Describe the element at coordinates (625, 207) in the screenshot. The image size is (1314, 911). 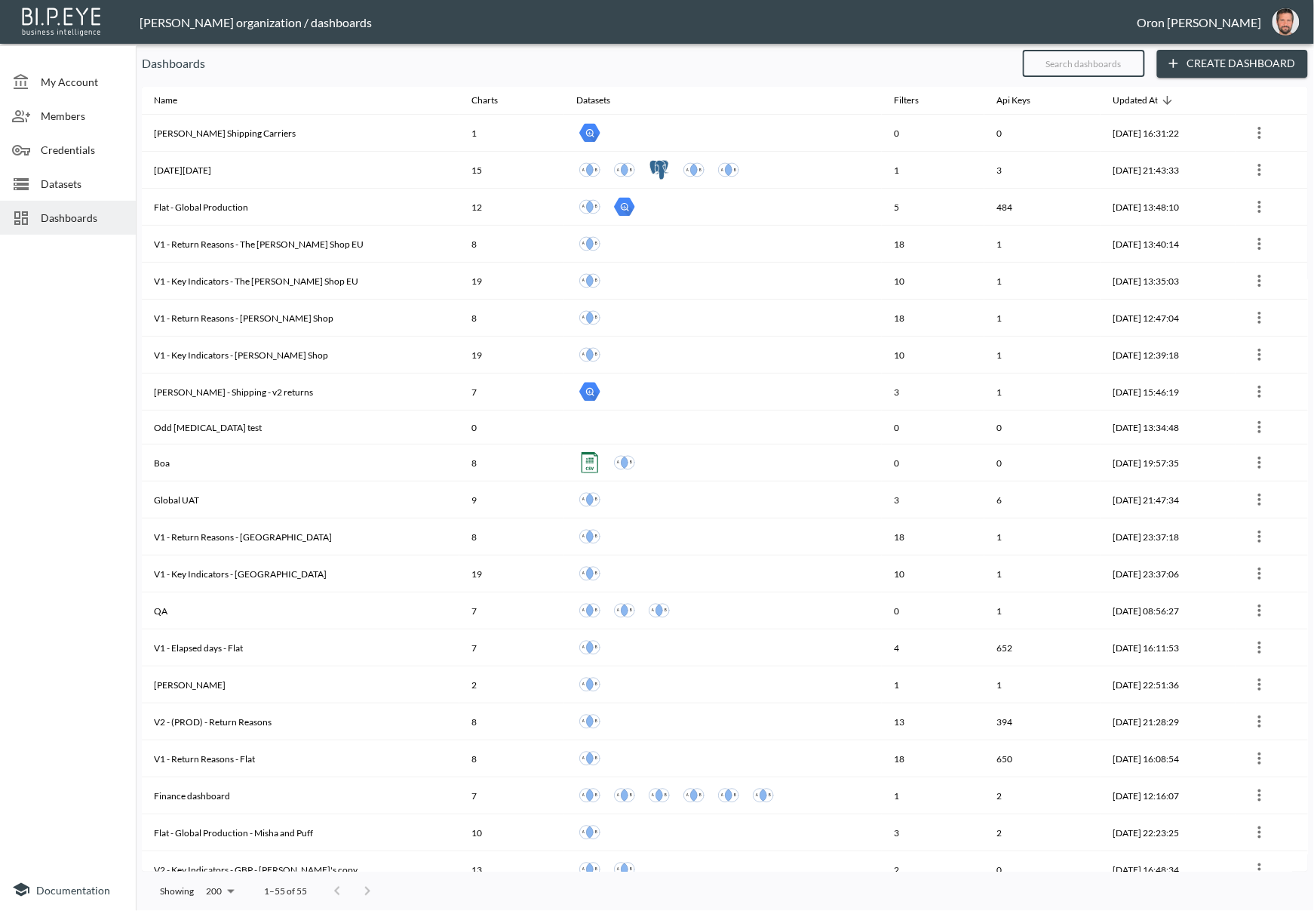
I see `a: Global - prod - Checkout-Conversion` at that location.